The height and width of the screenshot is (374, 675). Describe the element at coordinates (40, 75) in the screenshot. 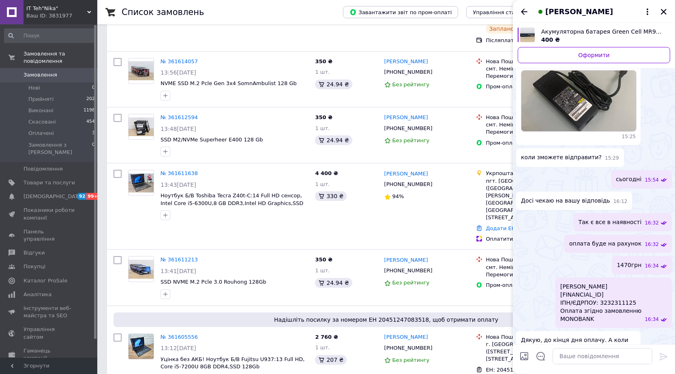

I see `span: Замовлення` at that location.